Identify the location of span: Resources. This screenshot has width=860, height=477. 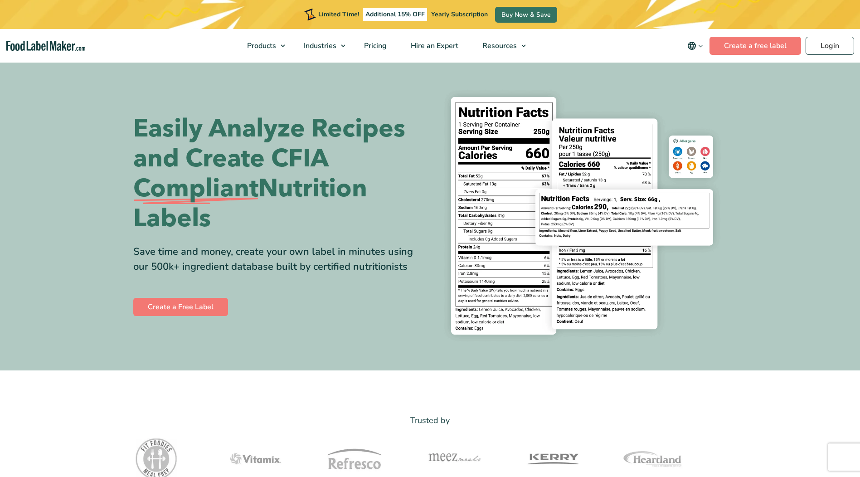
(499, 46).